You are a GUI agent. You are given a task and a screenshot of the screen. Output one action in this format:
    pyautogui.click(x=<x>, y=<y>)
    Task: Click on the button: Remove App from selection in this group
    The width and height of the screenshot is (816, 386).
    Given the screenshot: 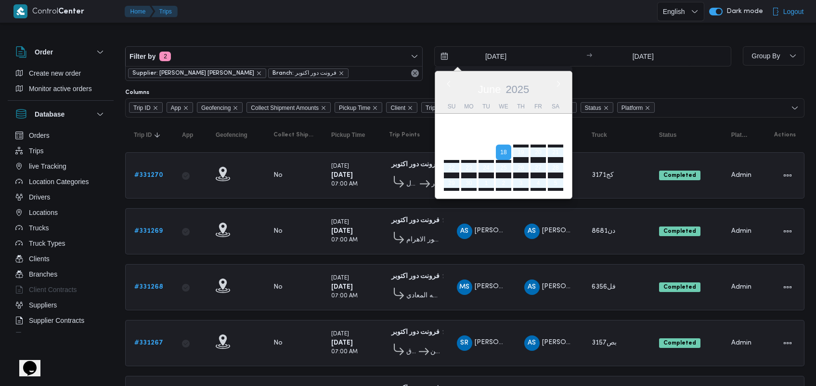 What is the action you would take?
    pyautogui.click(x=186, y=108)
    